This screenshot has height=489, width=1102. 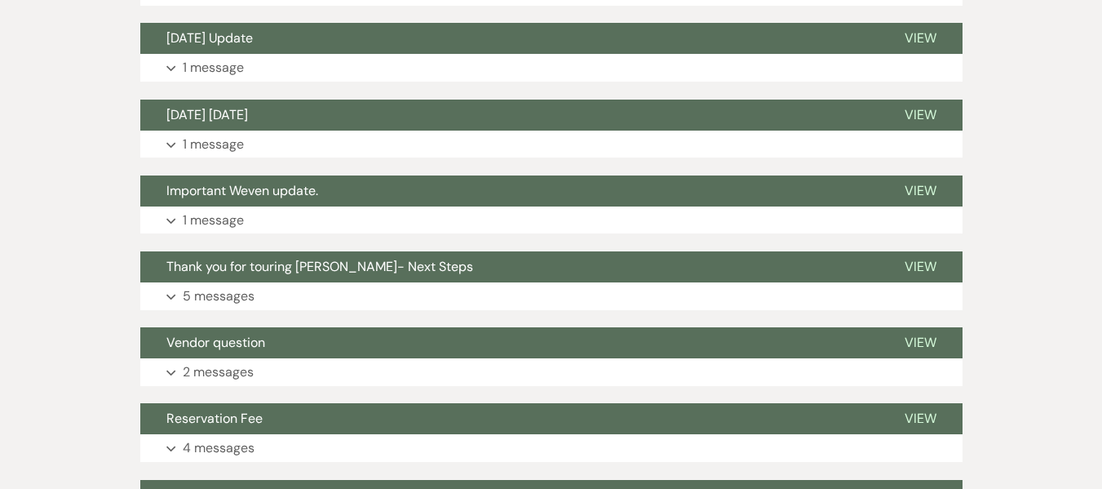 What do you see at coordinates (509, 419) in the screenshot?
I see `button: Reservation Fee` at bounding box center [509, 419].